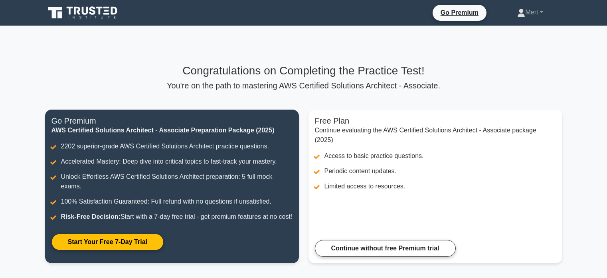  What do you see at coordinates (107, 242) in the screenshot?
I see `a: Start Your Free 7-Day Trial` at bounding box center [107, 242].